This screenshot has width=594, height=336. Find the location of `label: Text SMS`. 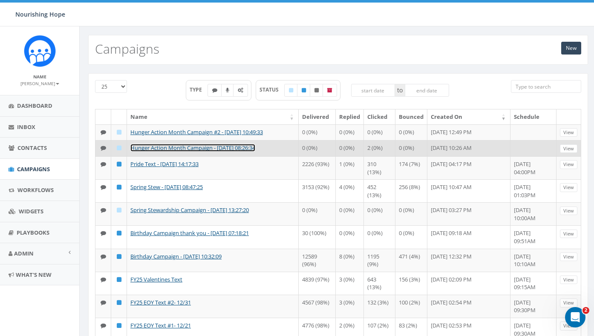

label: Text SMS is located at coordinates (215, 90).